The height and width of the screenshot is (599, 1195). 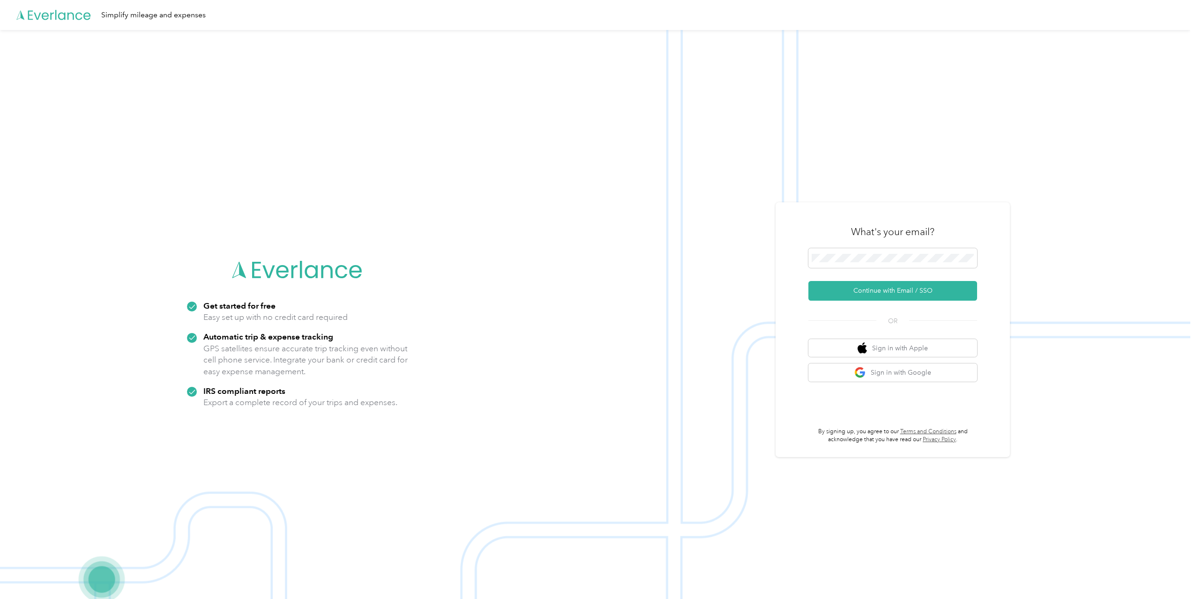 I want to click on a: Privacy Policy, so click(x=939, y=440).